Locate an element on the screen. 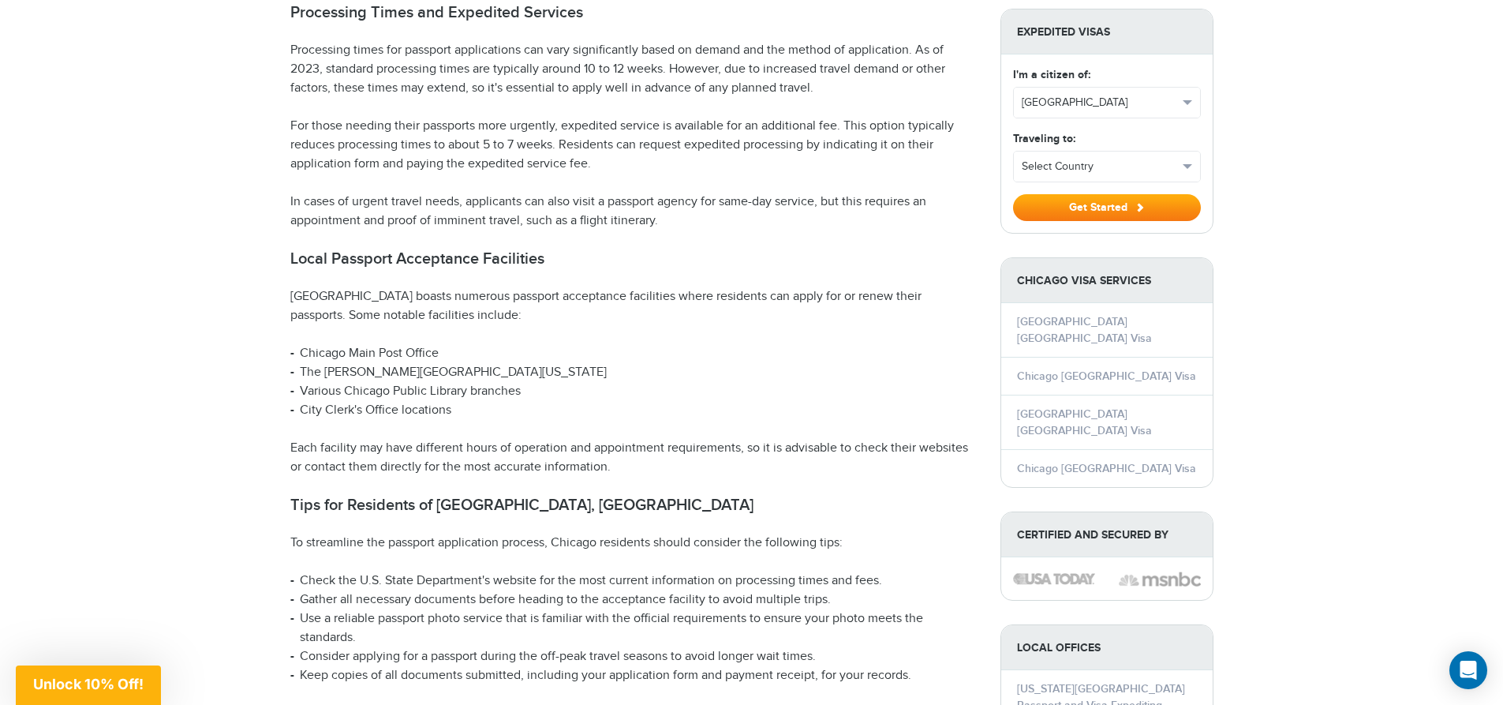 The height and width of the screenshot is (705, 1503). label: Traveling to: is located at coordinates (1044, 138).